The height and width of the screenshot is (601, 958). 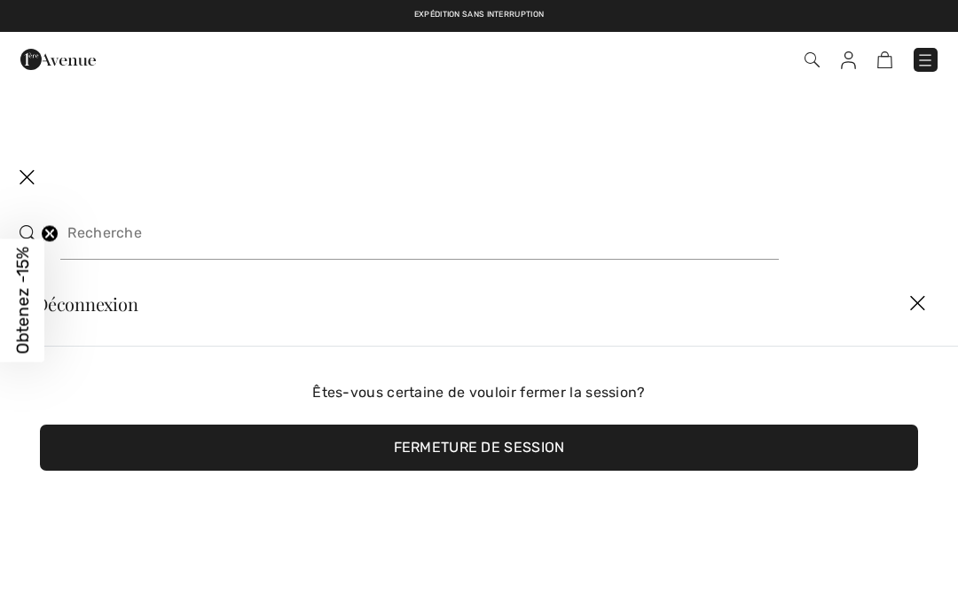 I want to click on a: 1ère Avenue, so click(x=58, y=58).